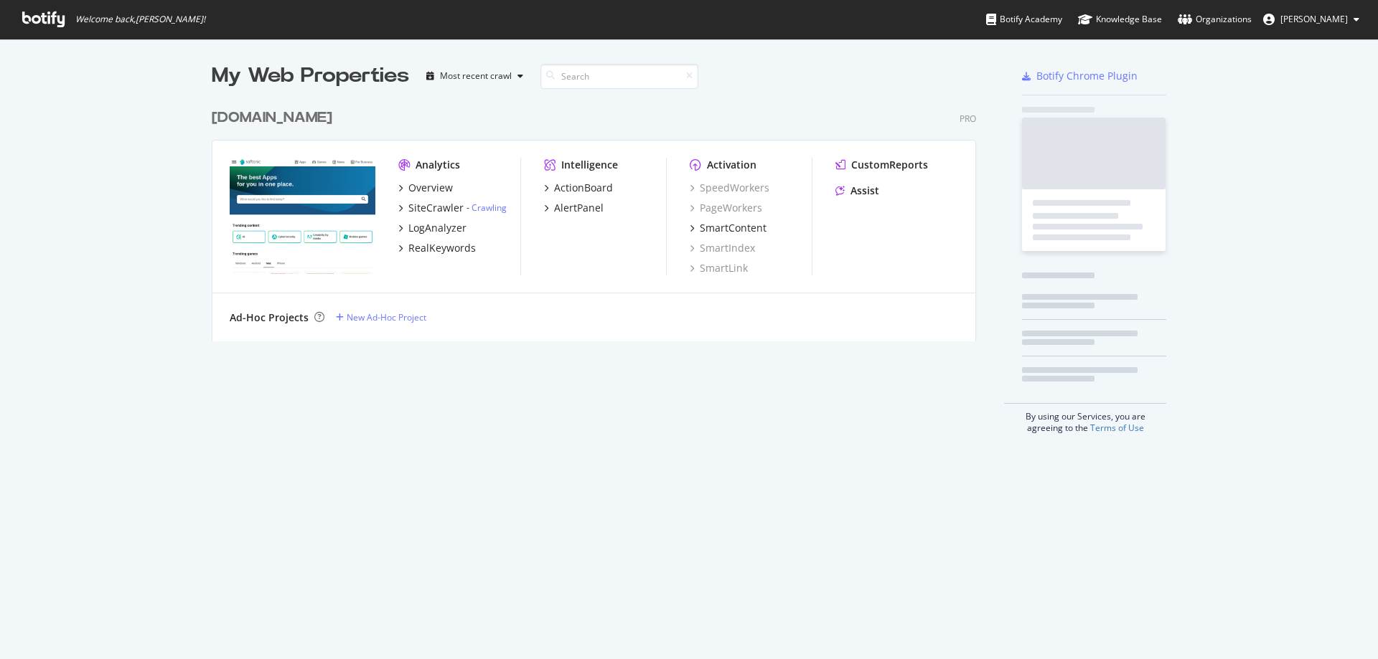  What do you see at coordinates (310, 76) in the screenshot?
I see `div: My Web Properties` at bounding box center [310, 76].